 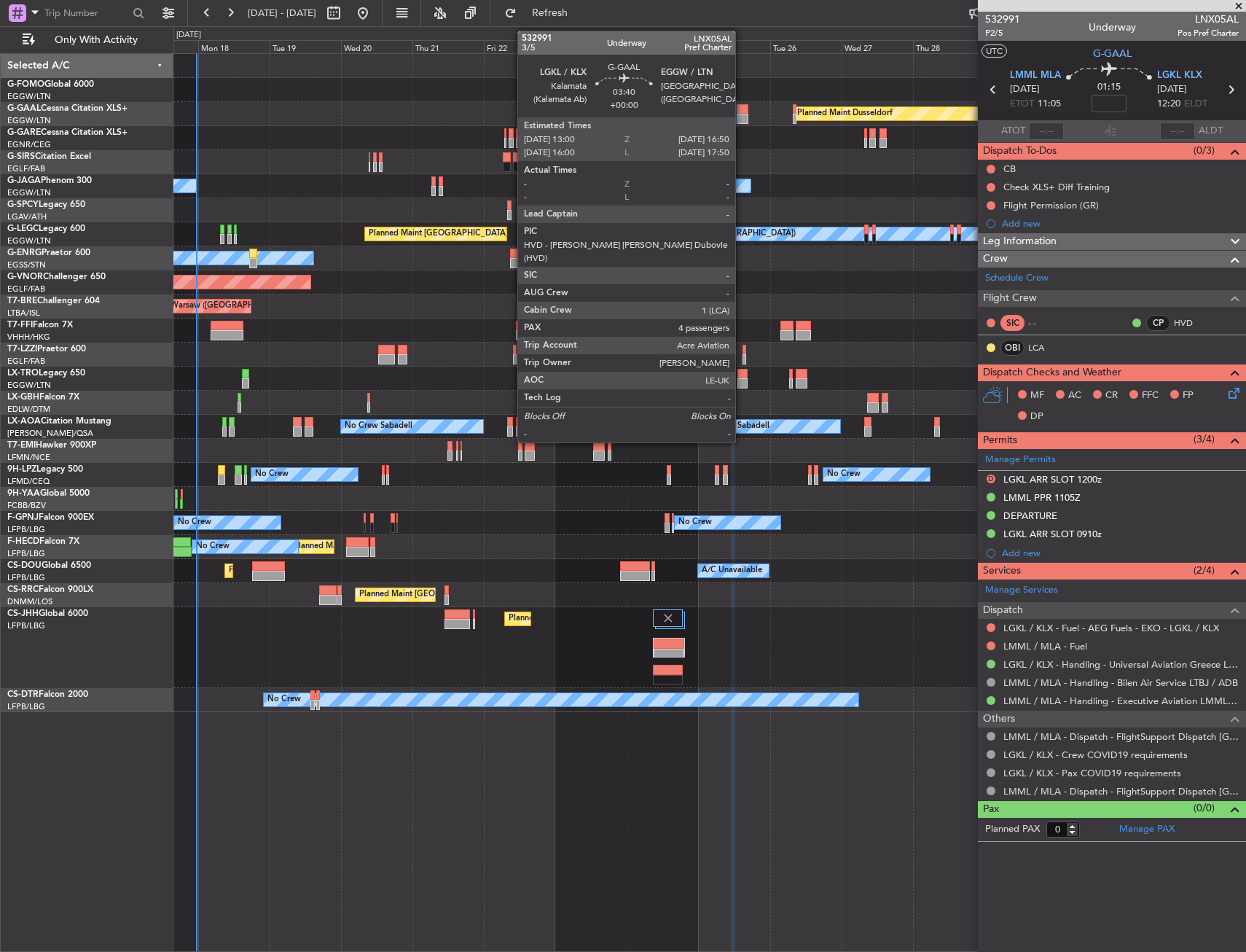 What do you see at coordinates (25, 277) in the screenshot?
I see `span: G-VNOR` at bounding box center [25, 277].